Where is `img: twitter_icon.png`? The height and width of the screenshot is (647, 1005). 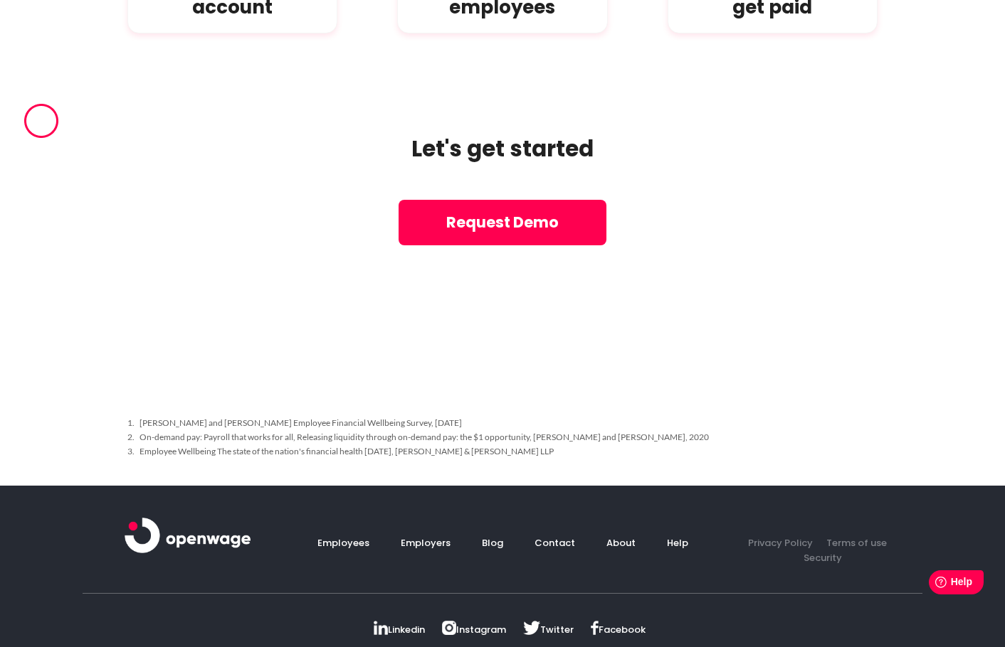 img: twitter_icon.png is located at coordinates (531, 628).